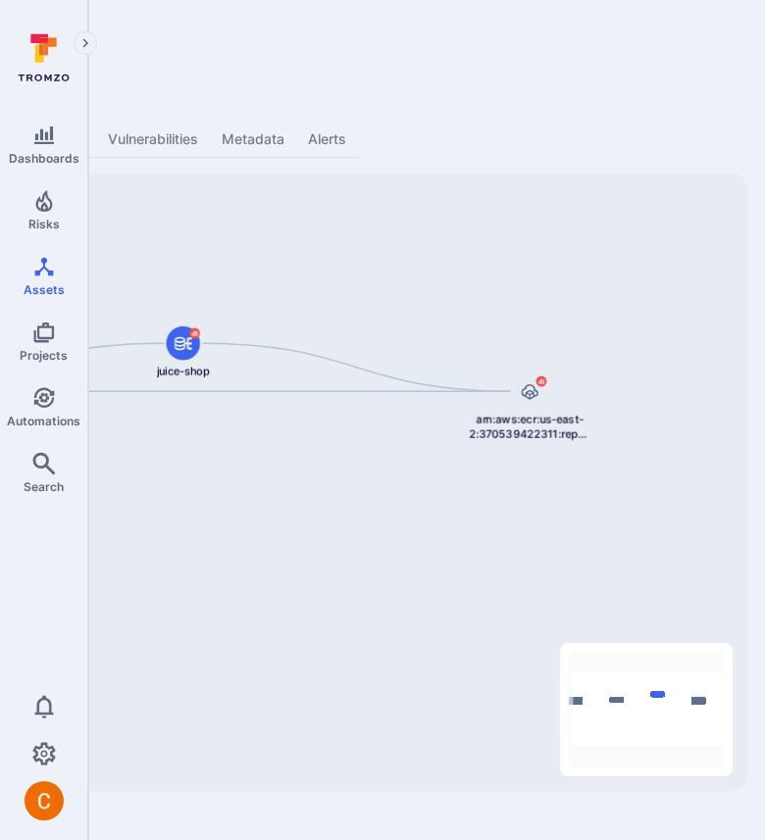 The width and height of the screenshot is (765, 840). I want to click on a: Alerts, so click(327, 139).